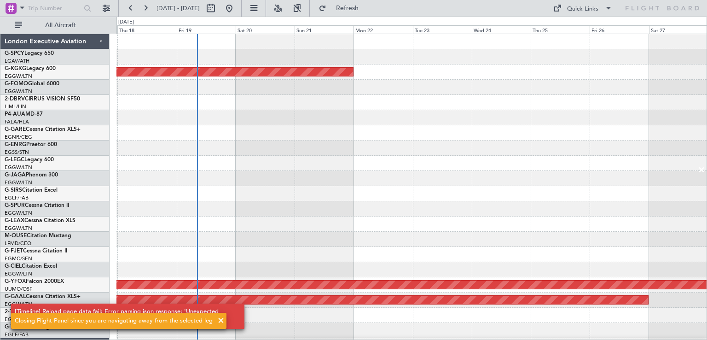  I want to click on span: G-LEAX, so click(14, 221).